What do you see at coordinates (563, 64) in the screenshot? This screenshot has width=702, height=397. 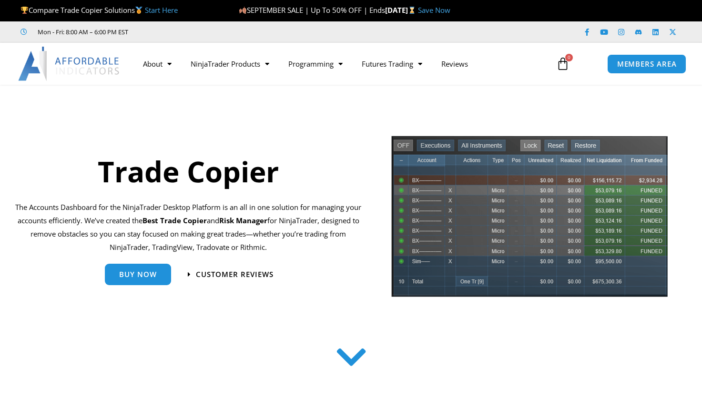 I see `a: 0` at bounding box center [563, 64].